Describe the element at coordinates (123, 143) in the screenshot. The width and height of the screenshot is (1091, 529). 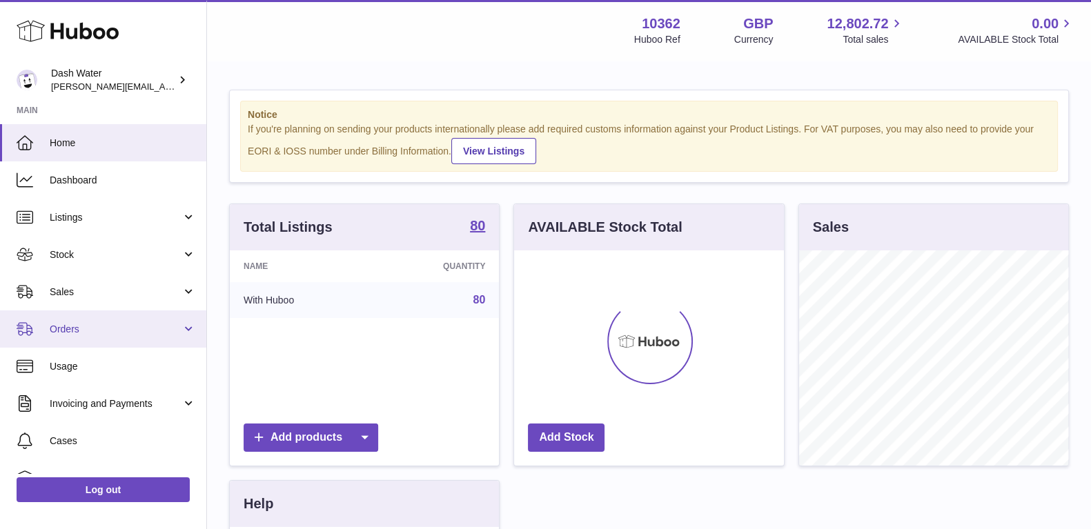
I see `span: Home` at that location.